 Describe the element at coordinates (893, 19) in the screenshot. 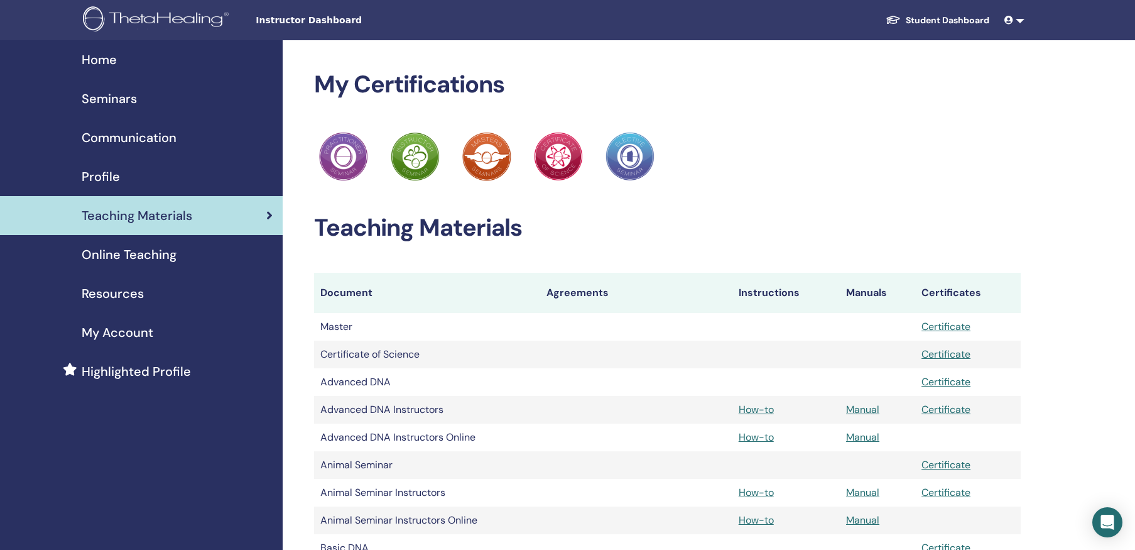

I see `img: graduation-cap-white.svg` at that location.